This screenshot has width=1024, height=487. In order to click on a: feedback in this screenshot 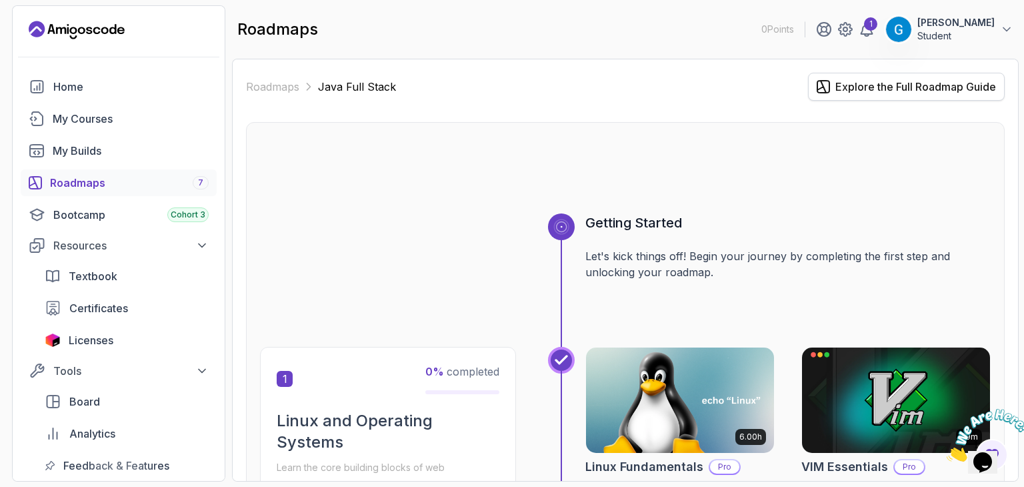, I will do `click(127, 465)`.